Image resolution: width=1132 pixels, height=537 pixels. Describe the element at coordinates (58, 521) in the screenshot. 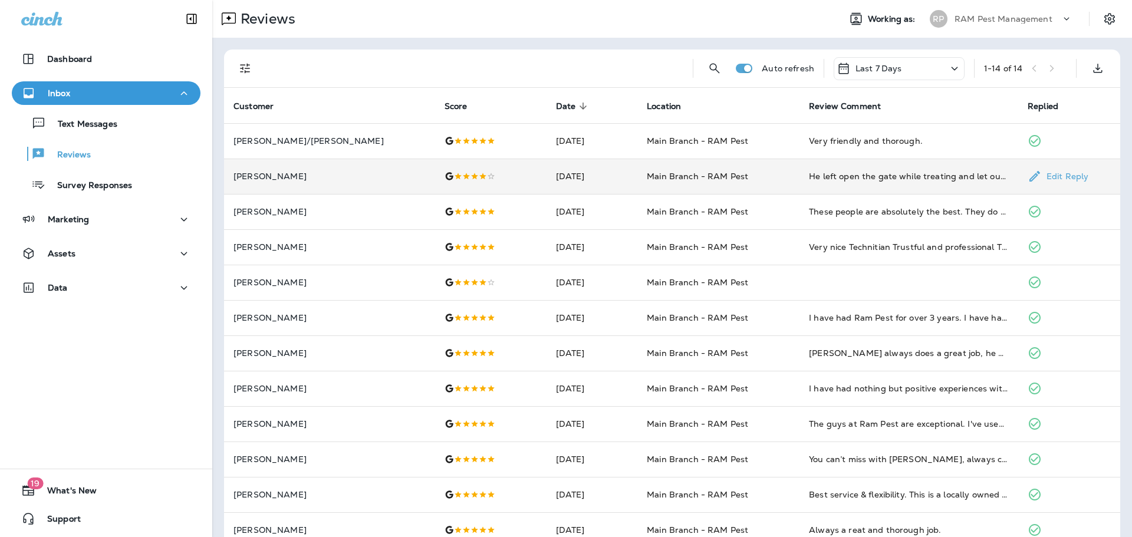

I see `span: Support` at that location.